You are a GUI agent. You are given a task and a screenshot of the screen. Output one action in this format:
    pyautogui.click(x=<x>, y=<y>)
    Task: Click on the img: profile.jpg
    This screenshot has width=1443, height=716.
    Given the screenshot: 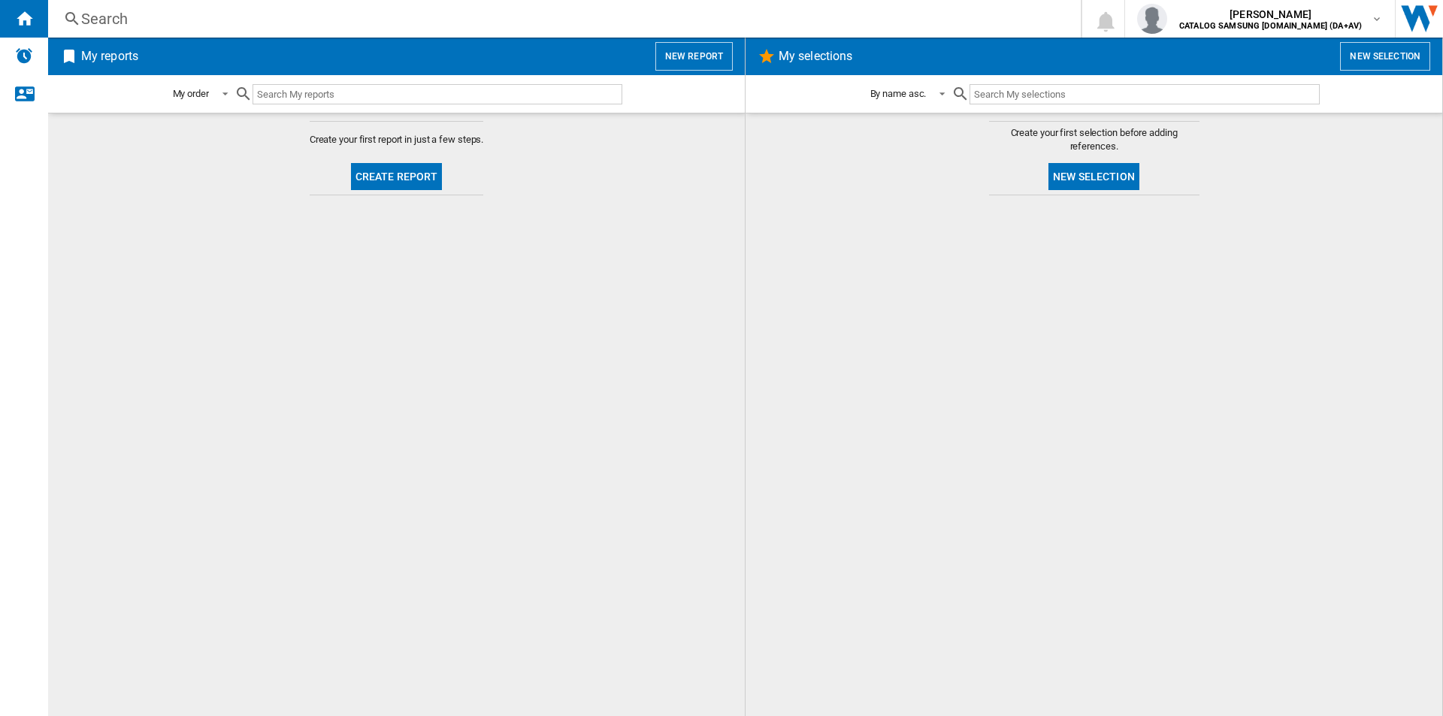 What is the action you would take?
    pyautogui.click(x=1152, y=19)
    